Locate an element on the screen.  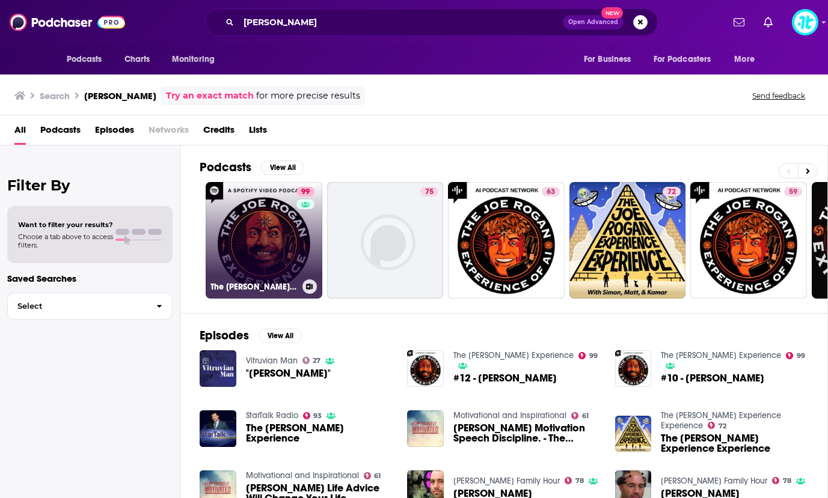
span: 63 is located at coordinates (550, 192).